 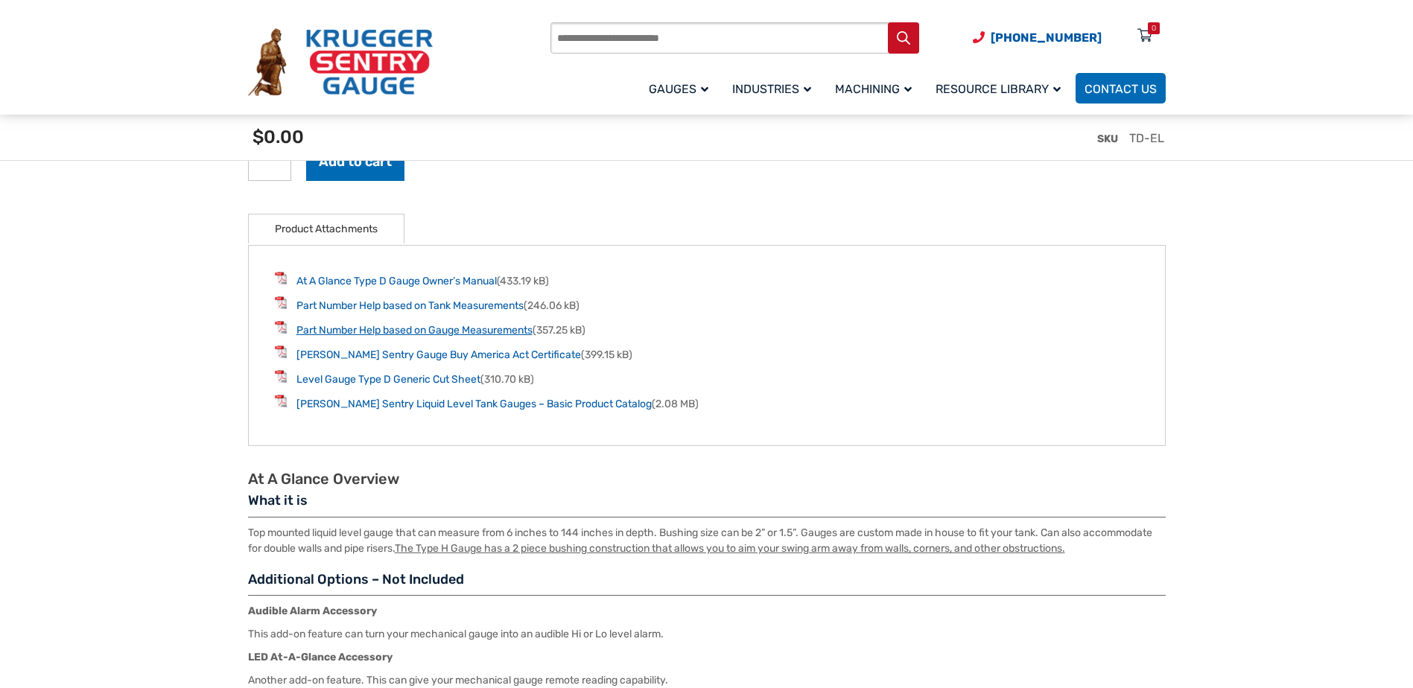 I want to click on p: Another add-on feature. This can give your mechanical gauge remote reading capability., so click(x=707, y=680).